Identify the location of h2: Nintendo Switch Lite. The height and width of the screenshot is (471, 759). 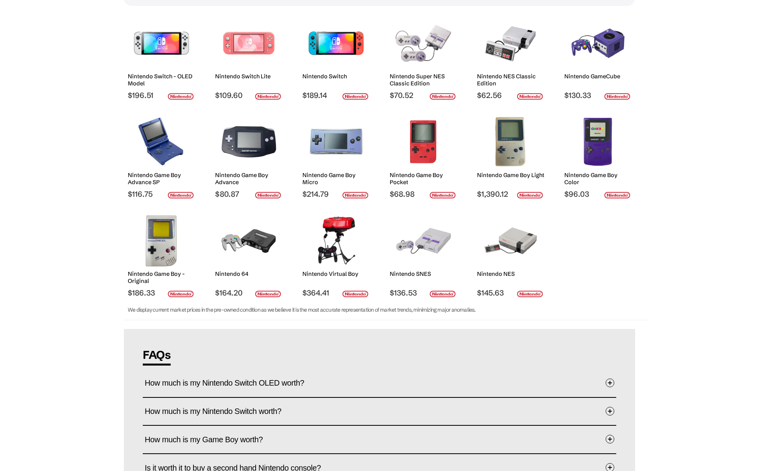
(249, 76).